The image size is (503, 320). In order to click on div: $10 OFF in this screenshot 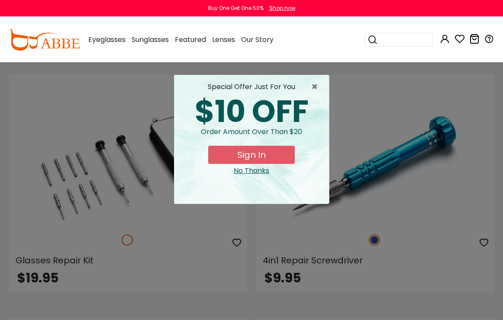, I will do `click(252, 112)`.